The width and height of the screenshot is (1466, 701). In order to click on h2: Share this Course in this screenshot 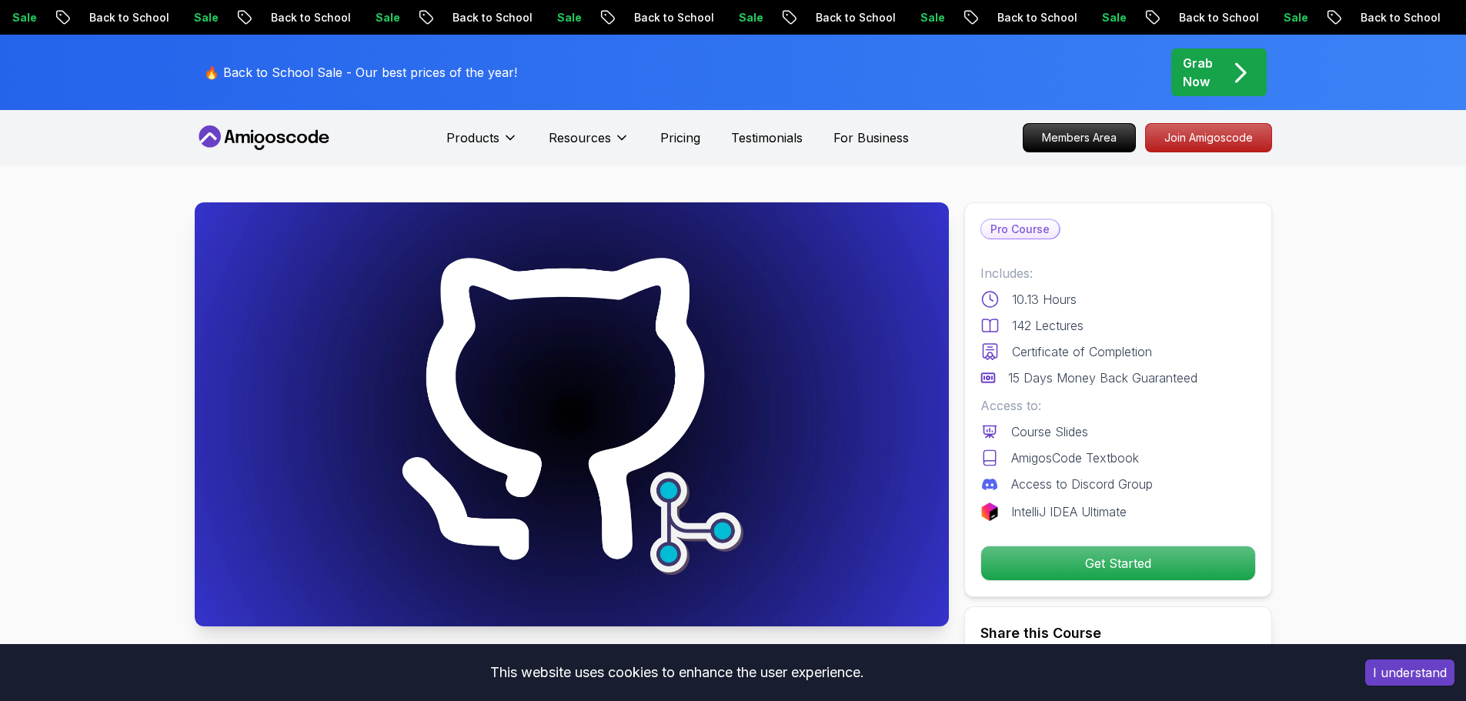, I will do `click(1118, 633)`.